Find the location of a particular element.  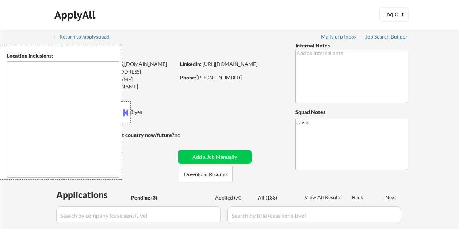

a: Mailslurp Inbox is located at coordinates (339, 38).